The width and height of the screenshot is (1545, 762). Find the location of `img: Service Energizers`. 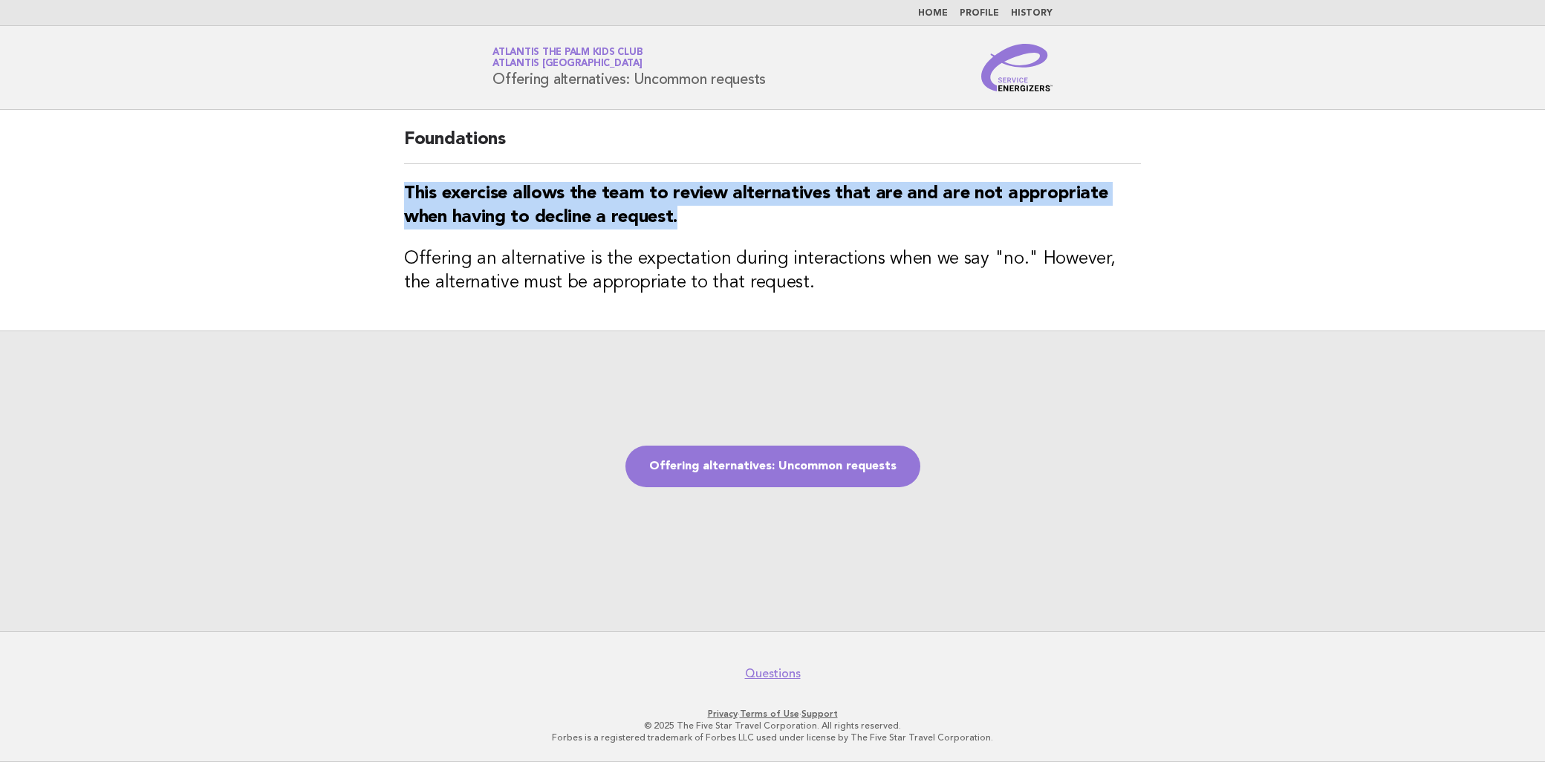

img: Service Energizers is located at coordinates (1017, 68).